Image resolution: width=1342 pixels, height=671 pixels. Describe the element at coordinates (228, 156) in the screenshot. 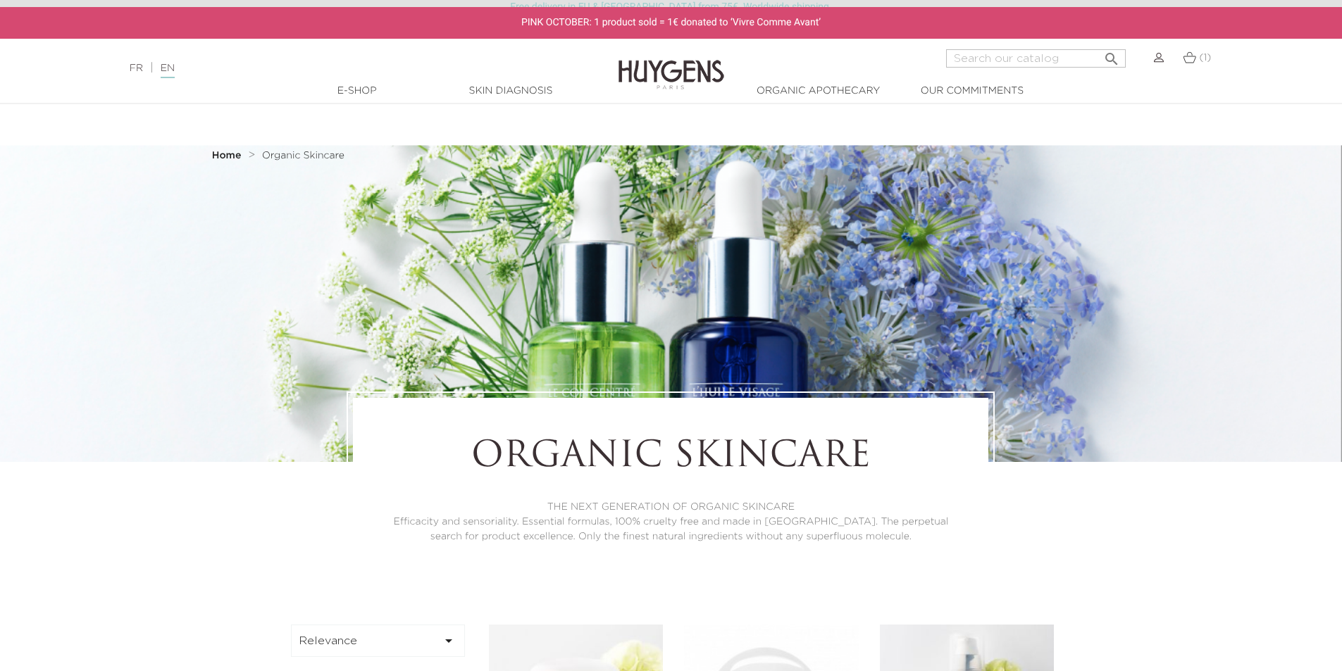

I see `a: Home` at that location.